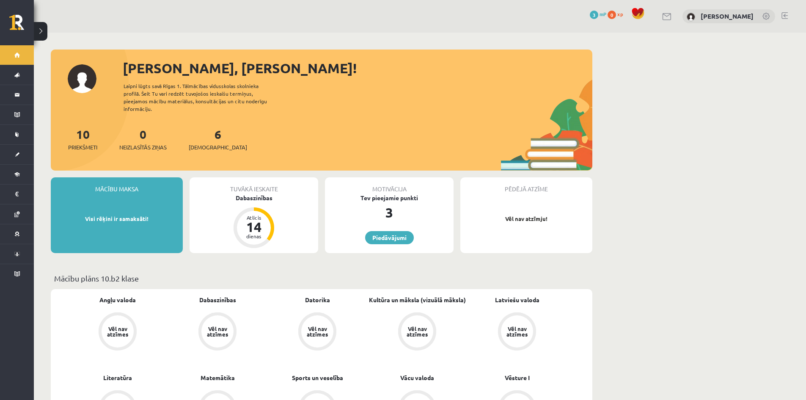  Describe the element at coordinates (317, 377) in the screenshot. I see `a: Sports un veselība` at that location.